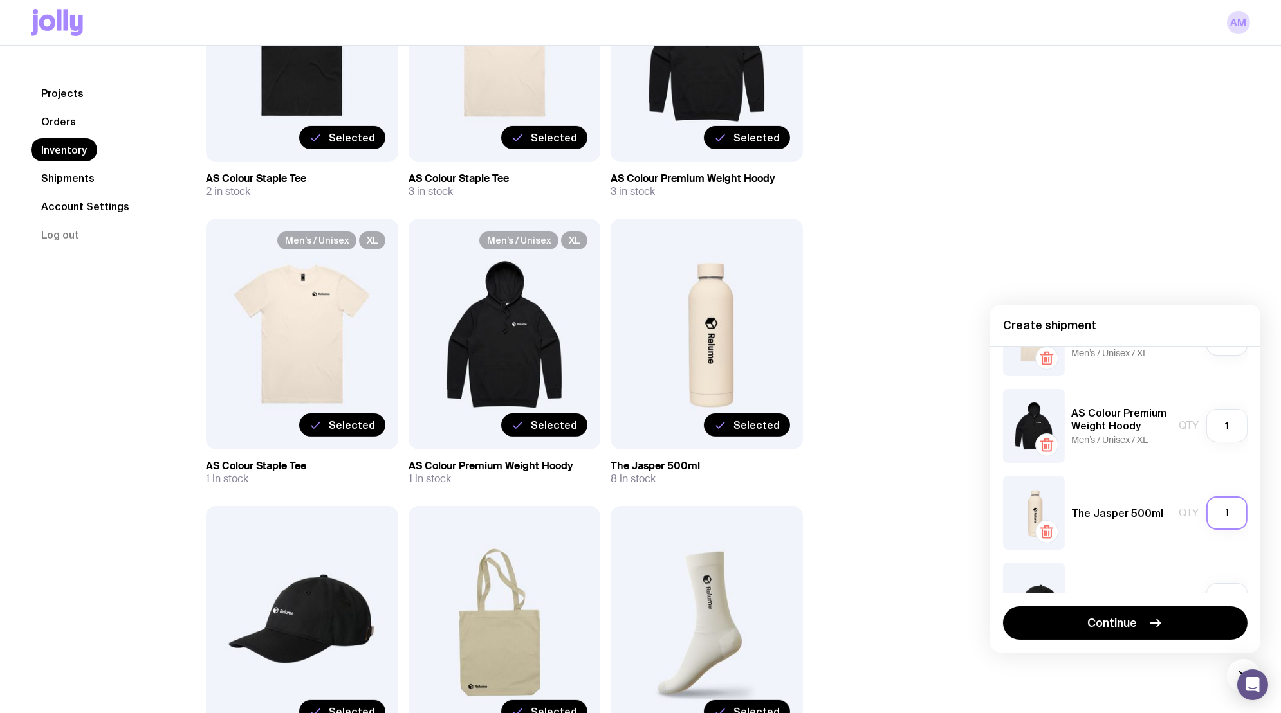 The width and height of the screenshot is (1281, 713). What do you see at coordinates (1125, 623) in the screenshot?
I see `button: Continue` at bounding box center [1125, 623].